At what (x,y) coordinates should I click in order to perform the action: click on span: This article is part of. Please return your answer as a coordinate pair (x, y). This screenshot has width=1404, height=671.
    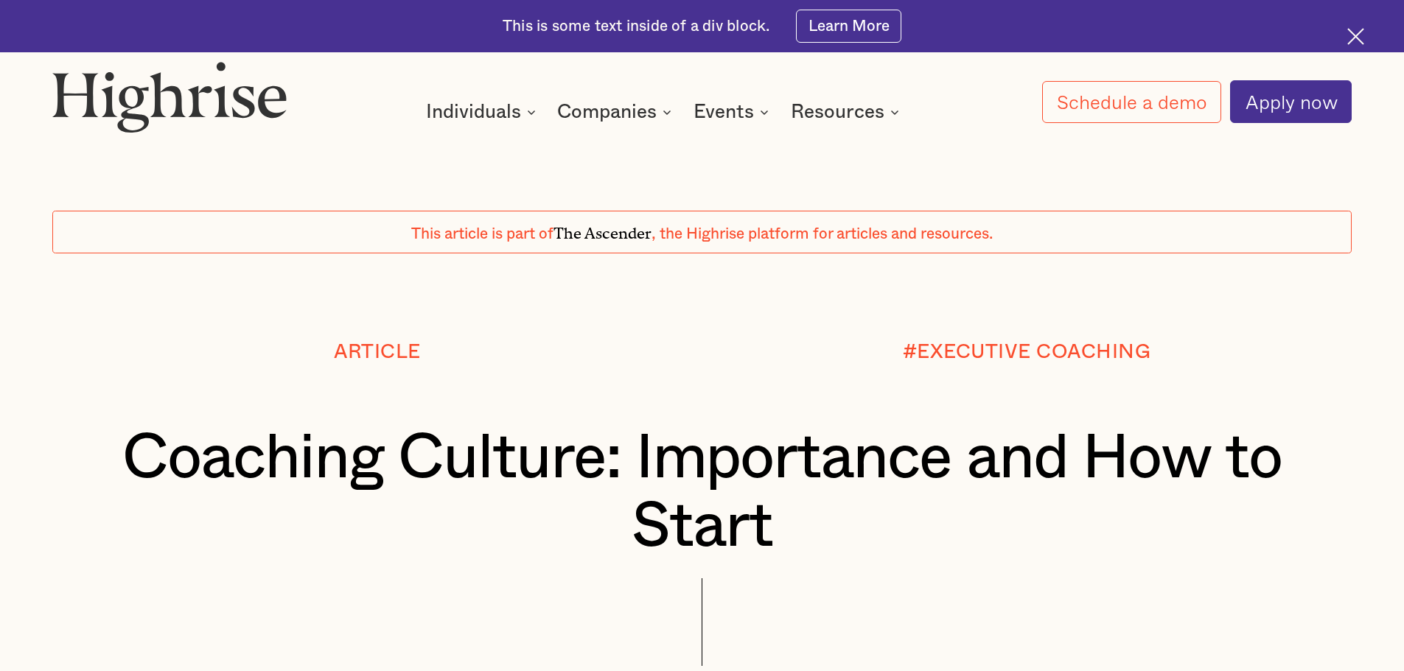
    Looking at the image, I should click on (482, 234).